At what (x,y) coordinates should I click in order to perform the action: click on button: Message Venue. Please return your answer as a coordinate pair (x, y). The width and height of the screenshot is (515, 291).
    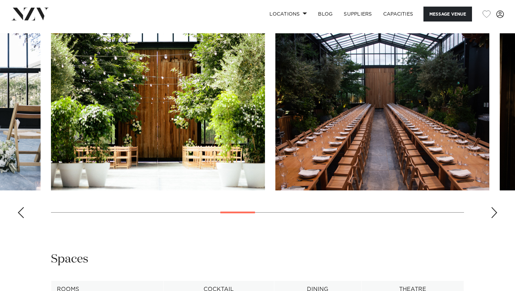
    Looking at the image, I should click on (448, 14).